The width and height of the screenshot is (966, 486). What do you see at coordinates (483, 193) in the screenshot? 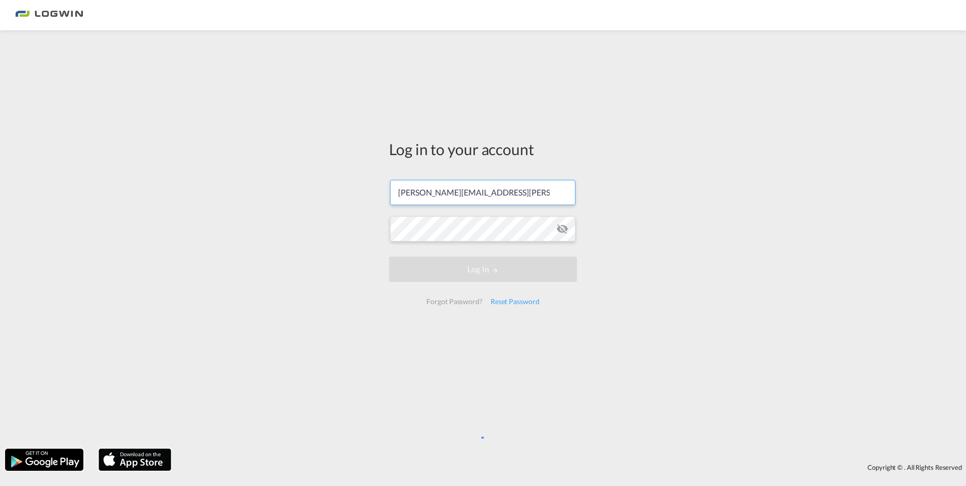
I see `input: Enter email/phone number` at bounding box center [483, 193].